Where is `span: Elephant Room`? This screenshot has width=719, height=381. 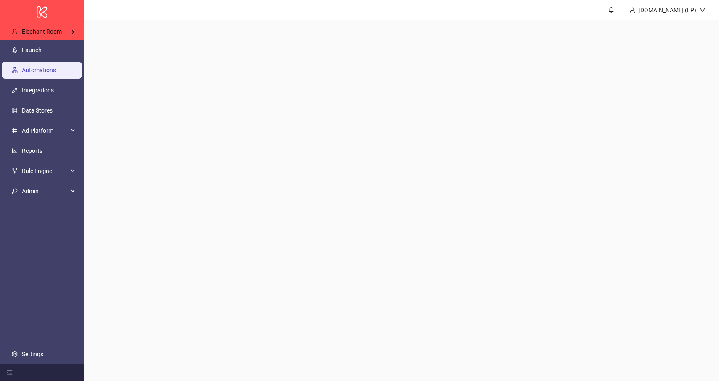 span: Elephant Room is located at coordinates (42, 32).